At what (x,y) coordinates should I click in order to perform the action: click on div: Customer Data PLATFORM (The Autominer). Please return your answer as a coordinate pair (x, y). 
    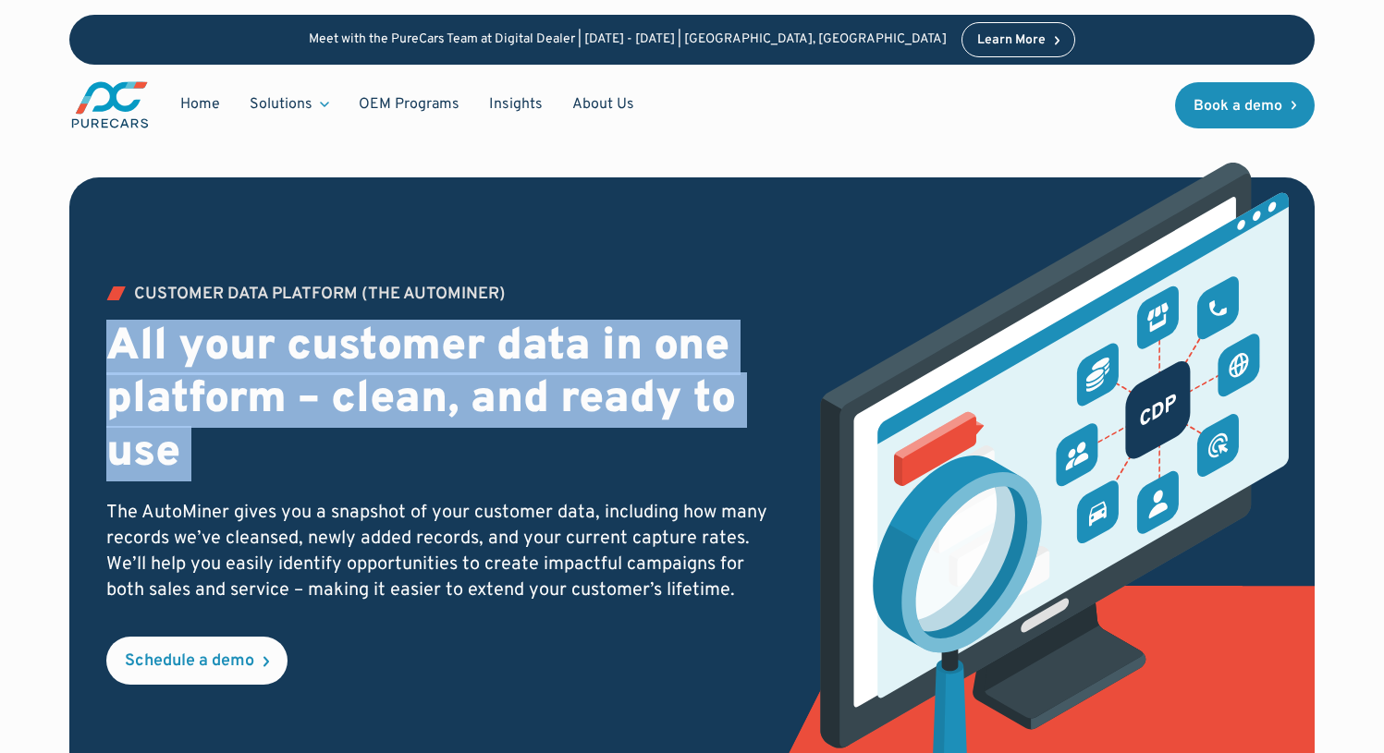
    Looking at the image, I should click on (320, 295).